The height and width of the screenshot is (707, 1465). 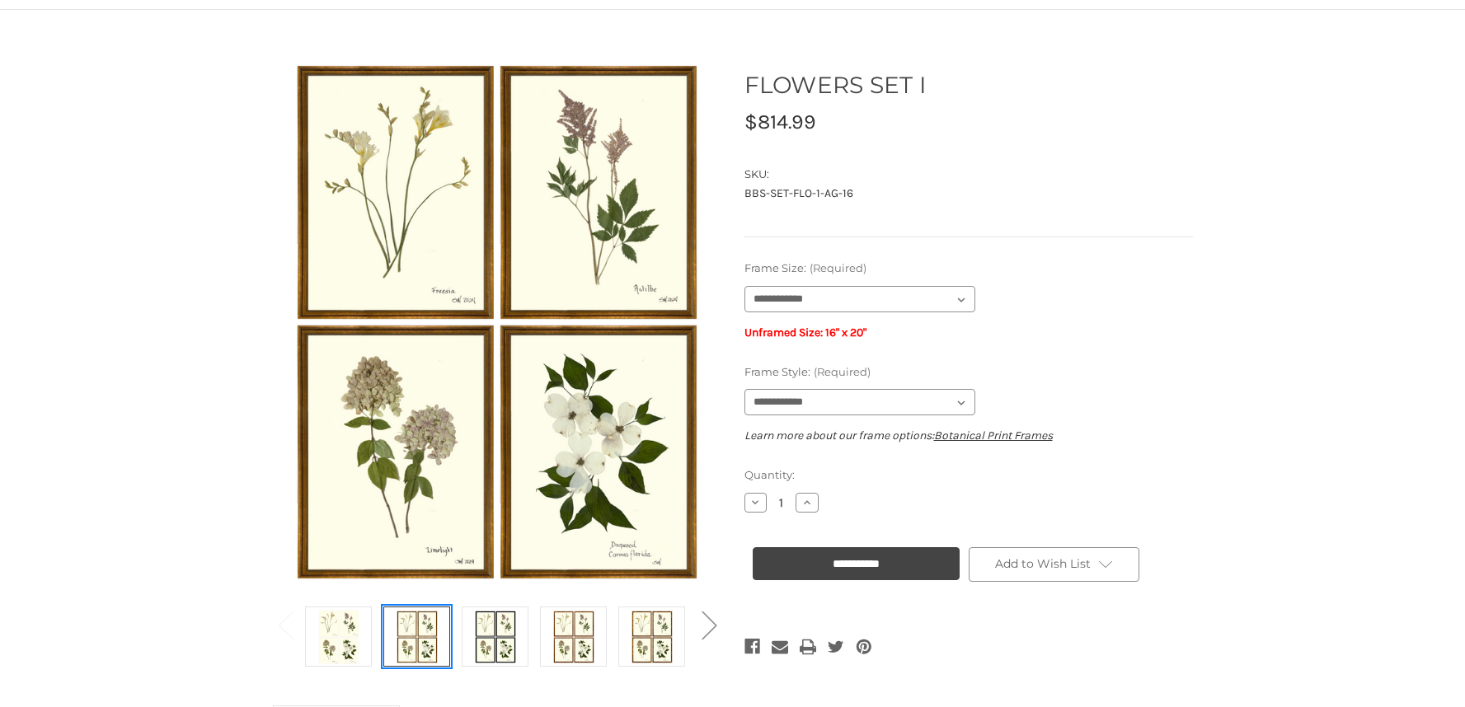 I want to click on span: Add to Wish List, so click(x=1043, y=564).